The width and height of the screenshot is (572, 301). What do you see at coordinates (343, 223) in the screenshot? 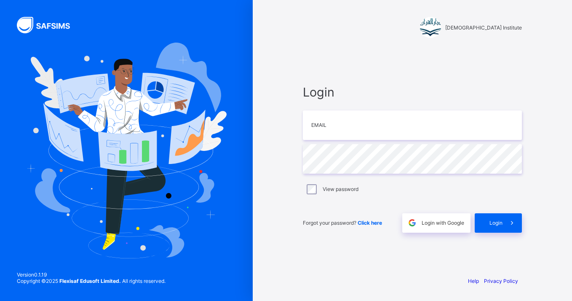
I see `span: Forgot your password?` at bounding box center [343, 223].